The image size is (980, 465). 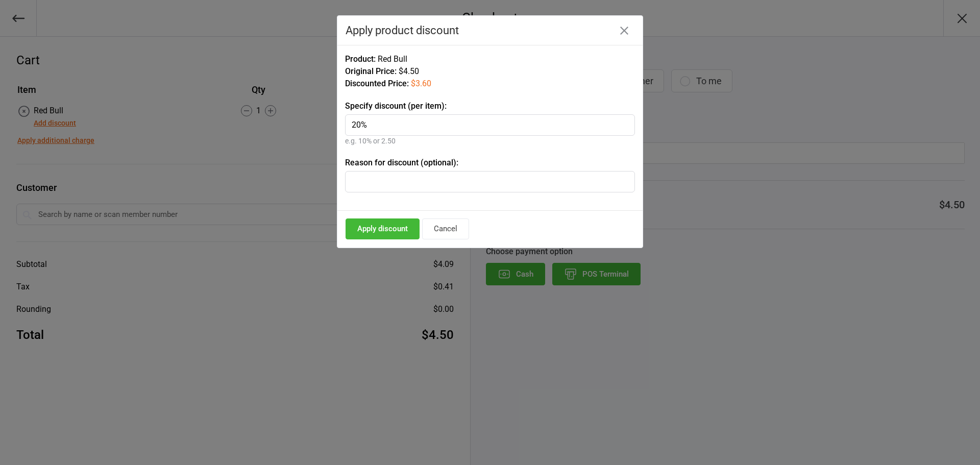 What do you see at coordinates (490, 59) in the screenshot?
I see `div: Red Bull` at bounding box center [490, 59].